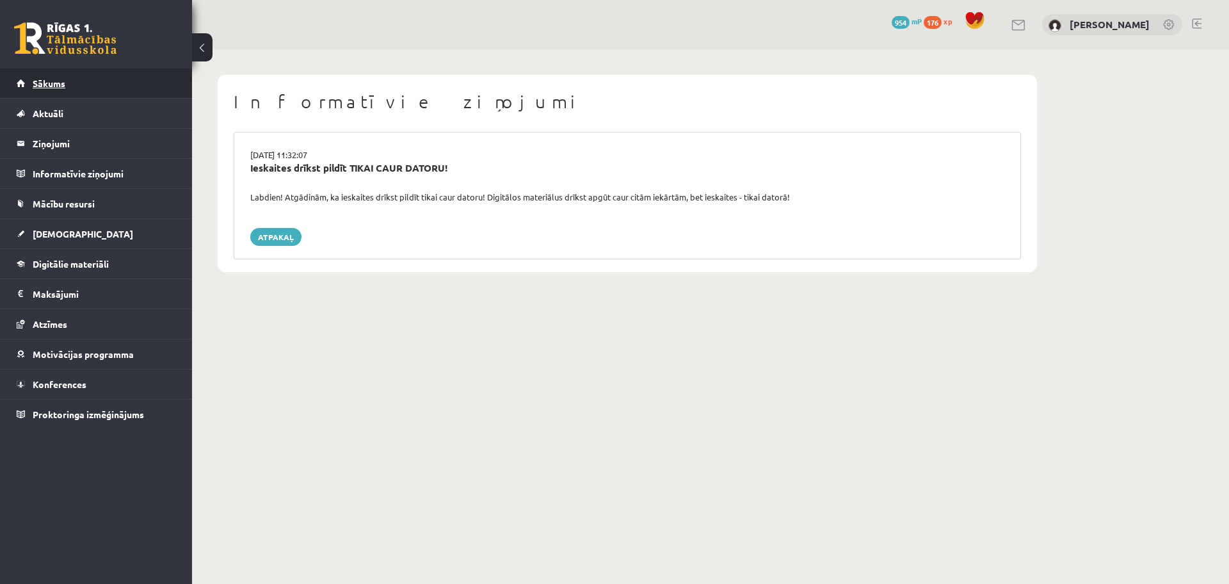 This screenshot has height=584, width=1229. Describe the element at coordinates (104, 173) in the screenshot. I see `legend: Informatīvie ziņojumi` at that location.